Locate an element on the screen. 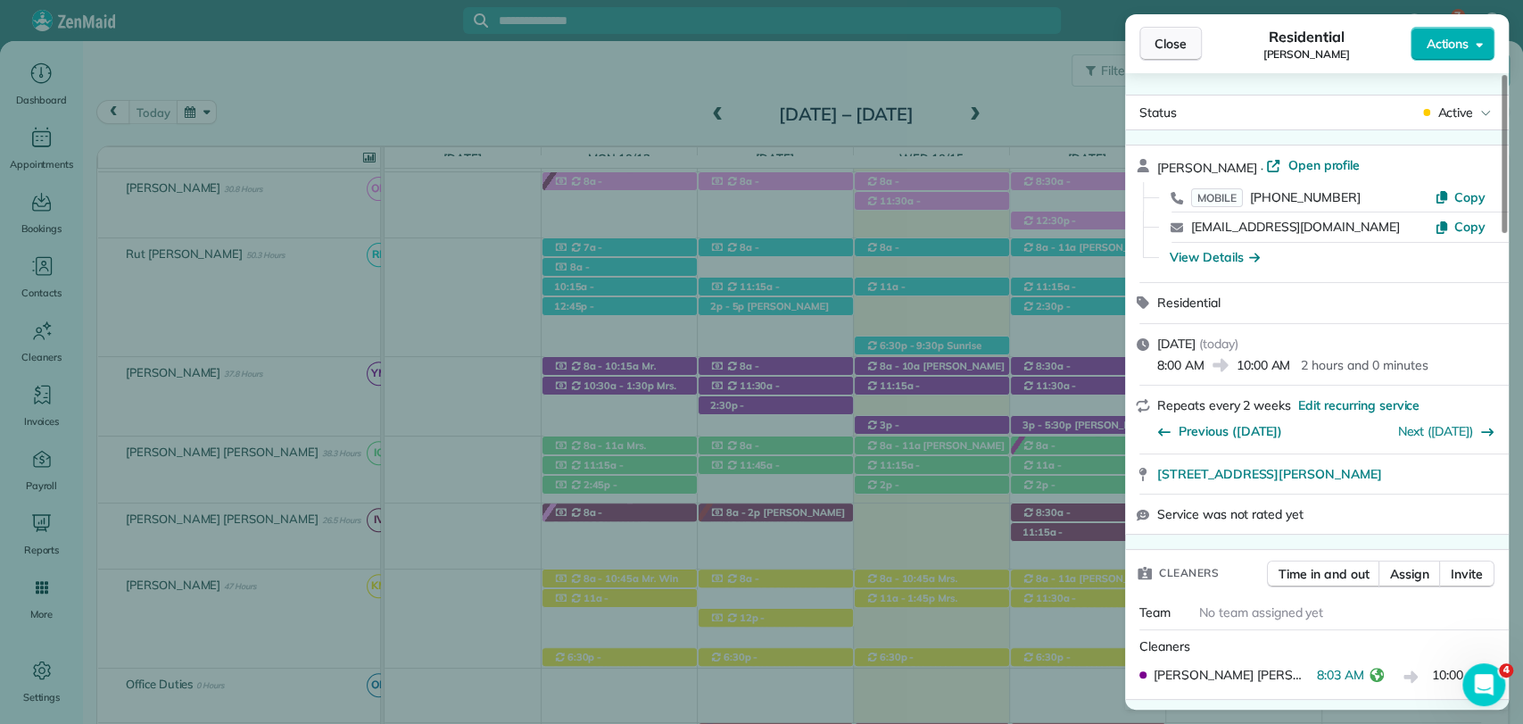  button: View Details is located at coordinates (1215, 257).